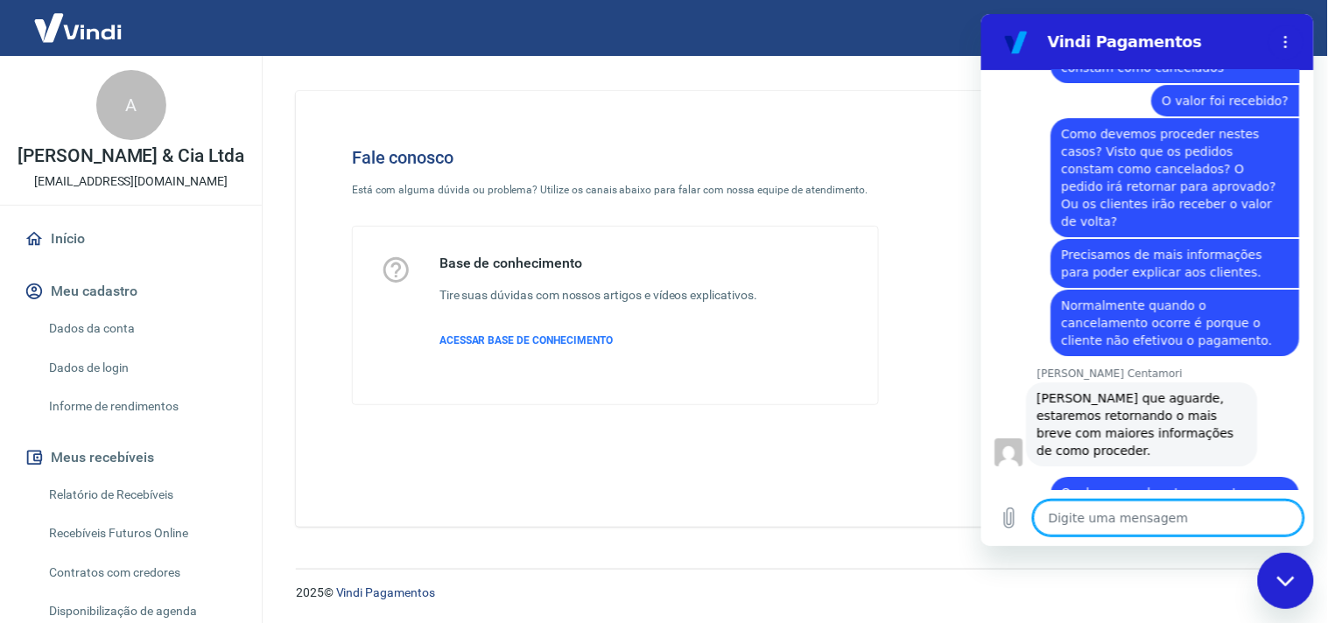 The image size is (1328, 623). What do you see at coordinates (183, 249) in the screenshot?
I see `span: Precisamos de mais informações para poder explicar aos clientes.` at bounding box center [183, 249].